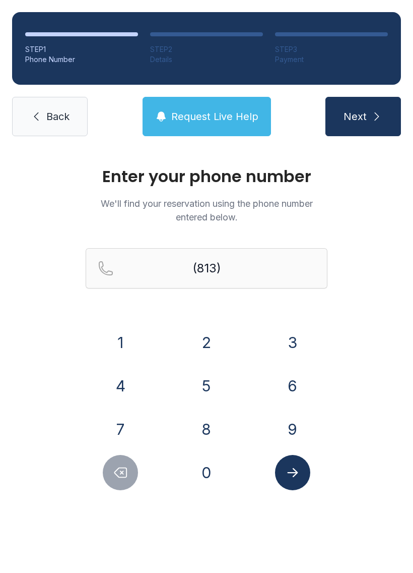 The width and height of the screenshot is (413, 573). What do you see at coordinates (120, 342) in the screenshot?
I see `button: 1` at bounding box center [120, 342].